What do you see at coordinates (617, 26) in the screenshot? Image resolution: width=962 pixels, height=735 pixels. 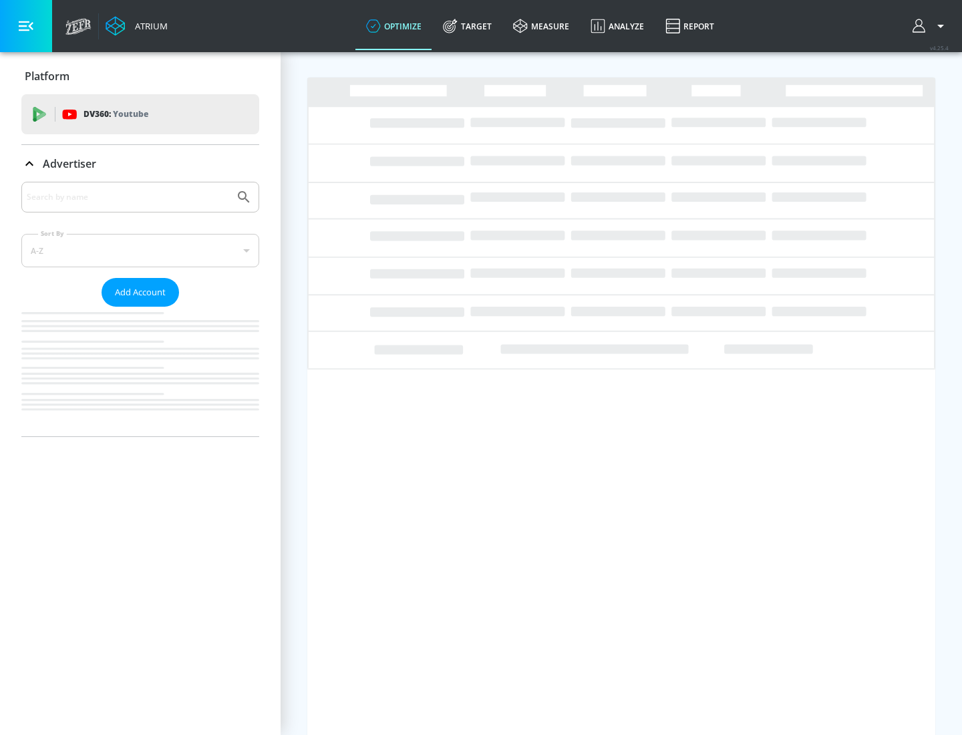 I see `a: Analyze` at bounding box center [617, 26].